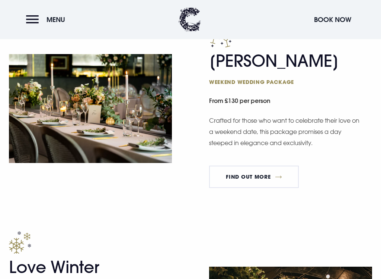 Image resolution: width=381 pixels, height=279 pixels. I want to click on img: Clandeboye Lodge, so click(190, 19).